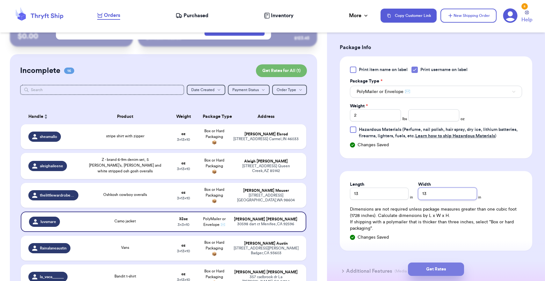  Describe the element at coordinates (438, 133) in the screenshot. I see `span: (Perfume, nail polish, hair spray, dry ice, lithium batteries, firearms, lighters, fuels, etc. )` at that location.